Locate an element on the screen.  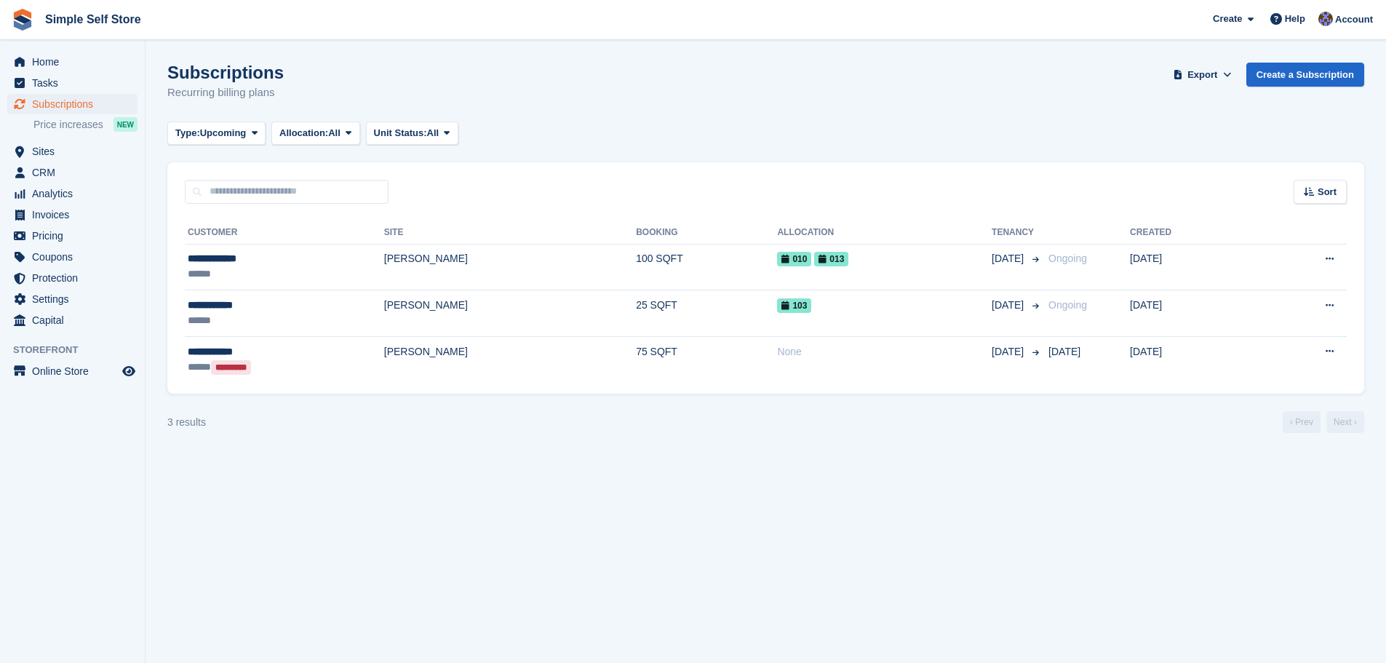
img: Sharon Hughes is located at coordinates (1326, 19).